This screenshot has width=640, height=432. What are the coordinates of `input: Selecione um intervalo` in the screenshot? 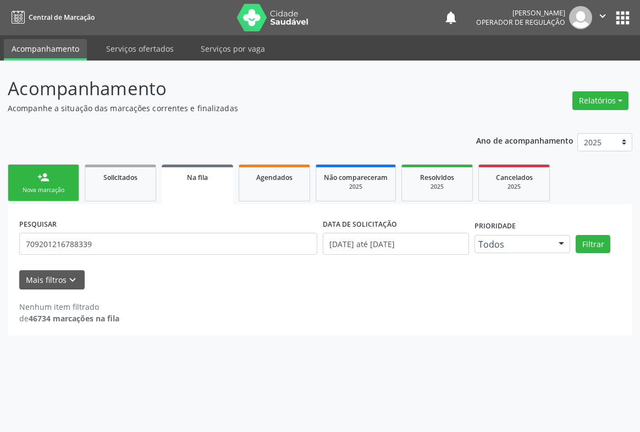 It's located at (396, 244).